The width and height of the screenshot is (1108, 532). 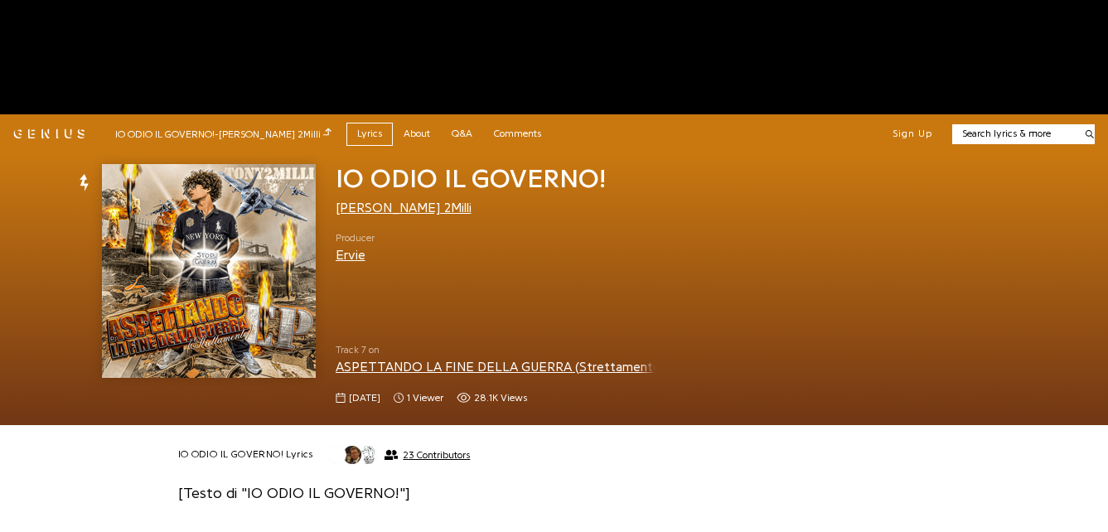 I want to click on a: Ervie, so click(x=350, y=255).